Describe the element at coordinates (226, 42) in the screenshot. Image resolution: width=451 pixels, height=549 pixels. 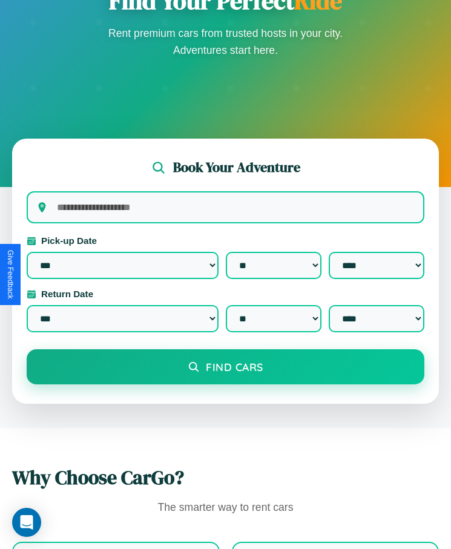
I see `p: Rent premium cars from trusted hosts in your city. Adventures start here.` at that location.